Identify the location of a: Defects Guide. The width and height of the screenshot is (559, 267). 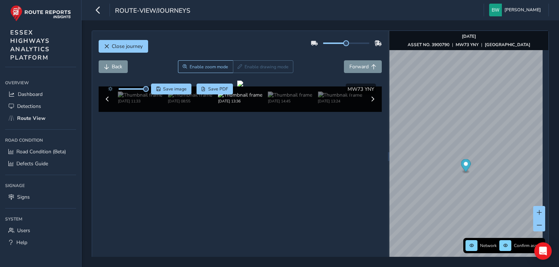
(40, 164).